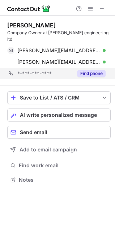 The height and width of the screenshot is (230, 115). What do you see at coordinates (59, 98) in the screenshot?
I see `button: save-profile-one-click` at bounding box center [59, 98].